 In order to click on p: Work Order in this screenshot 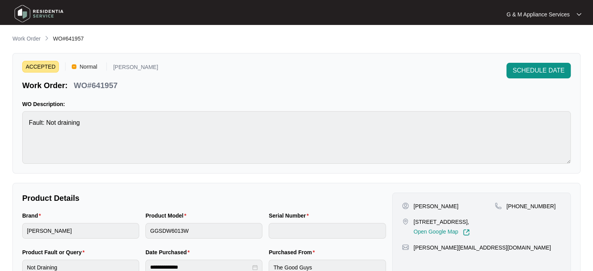, I will do `click(26, 39)`.